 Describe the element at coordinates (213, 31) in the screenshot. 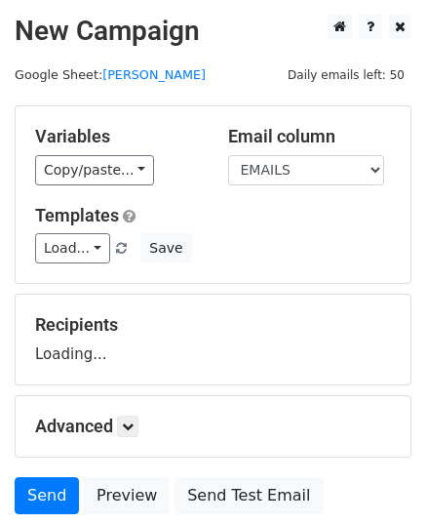

I see `h2: New Campaign` at that location.